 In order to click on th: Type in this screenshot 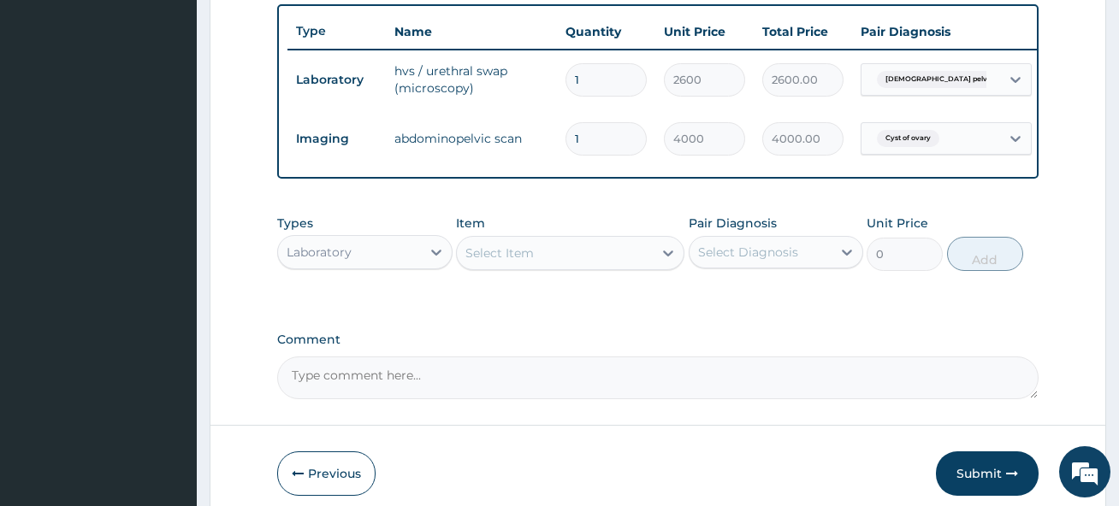, I will do `click(336, 31)`.